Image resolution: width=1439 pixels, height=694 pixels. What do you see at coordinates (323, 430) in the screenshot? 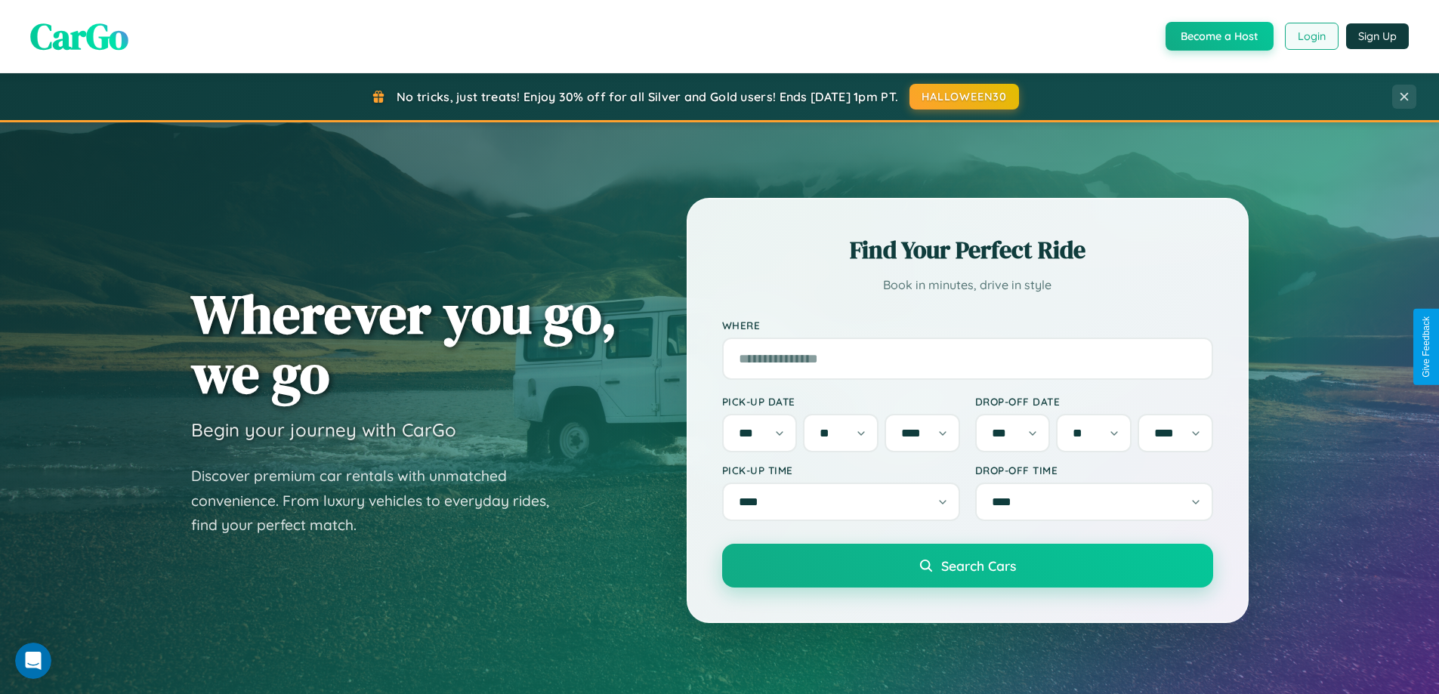
I see `h3: Begin your journey with CarGo` at bounding box center [323, 430].